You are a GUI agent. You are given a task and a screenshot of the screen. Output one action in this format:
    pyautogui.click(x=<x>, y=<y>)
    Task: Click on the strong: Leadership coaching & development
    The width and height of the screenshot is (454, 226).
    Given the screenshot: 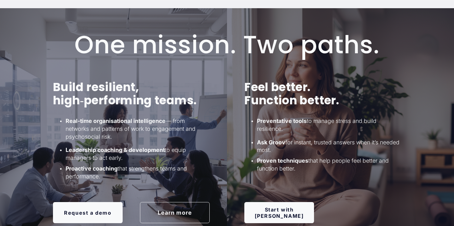 What is the action you would take?
    pyautogui.click(x=115, y=150)
    